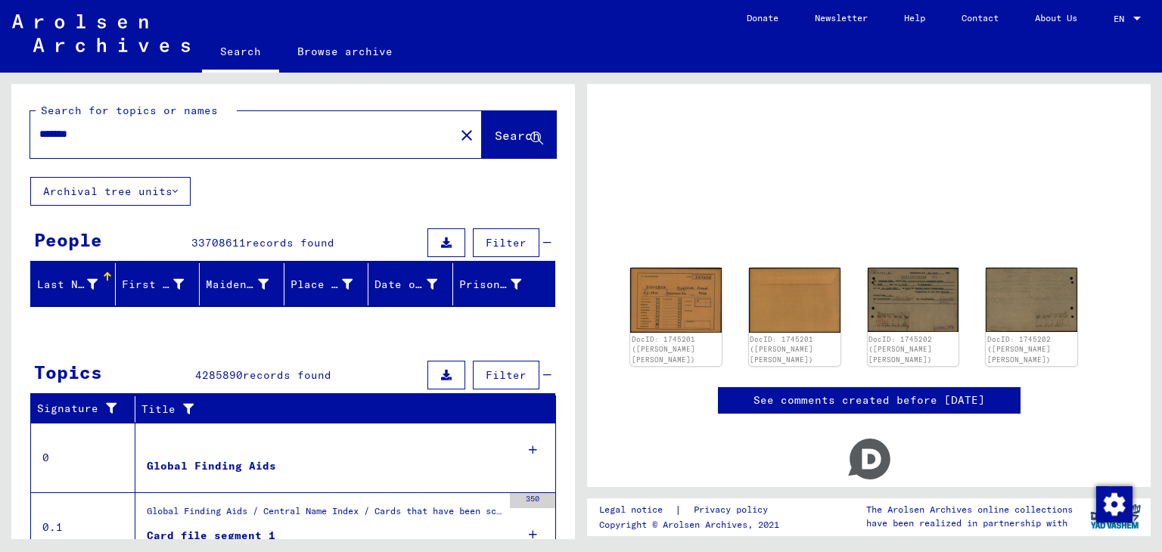  I want to click on span: EN, so click(1122, 19).